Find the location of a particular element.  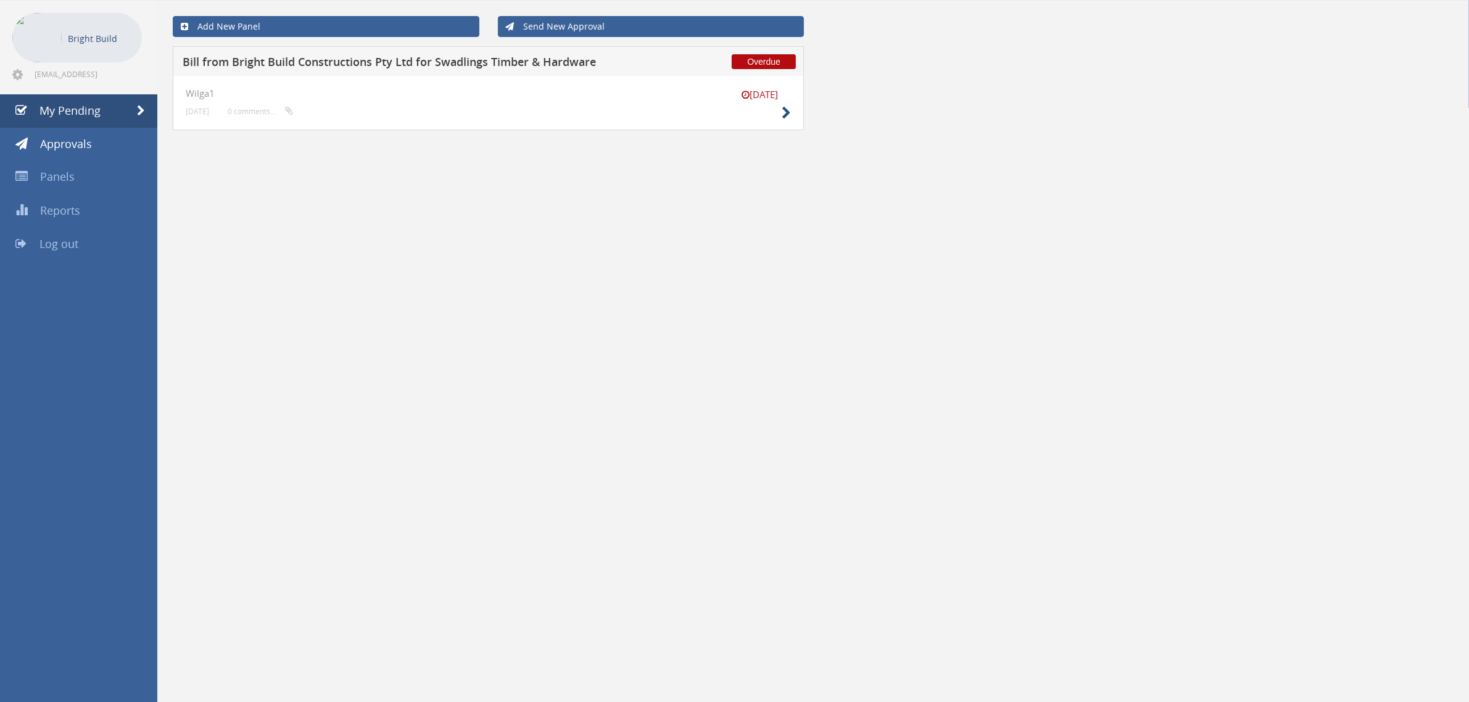

span: Panels is located at coordinates (57, 176).